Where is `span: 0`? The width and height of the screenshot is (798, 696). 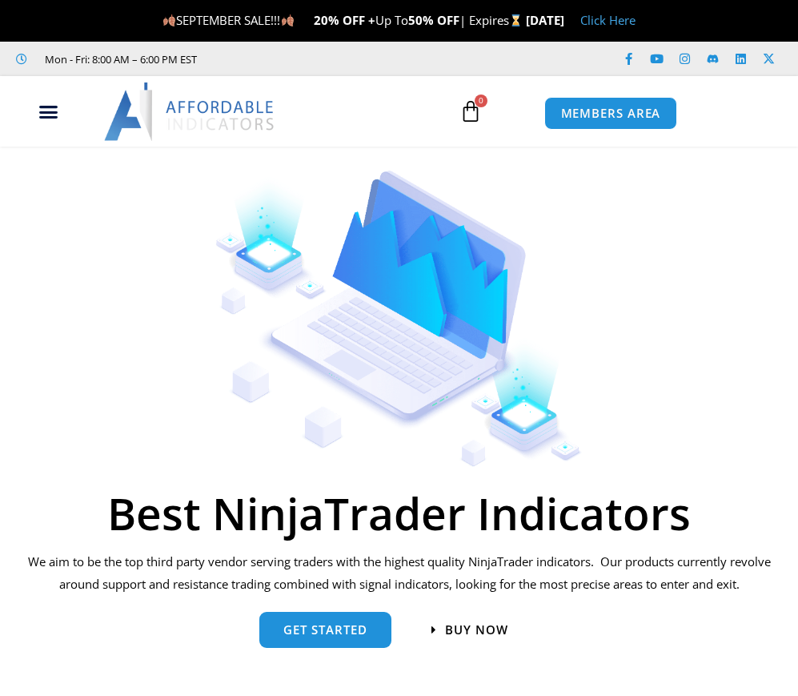
span: 0 is located at coordinates (481, 101).